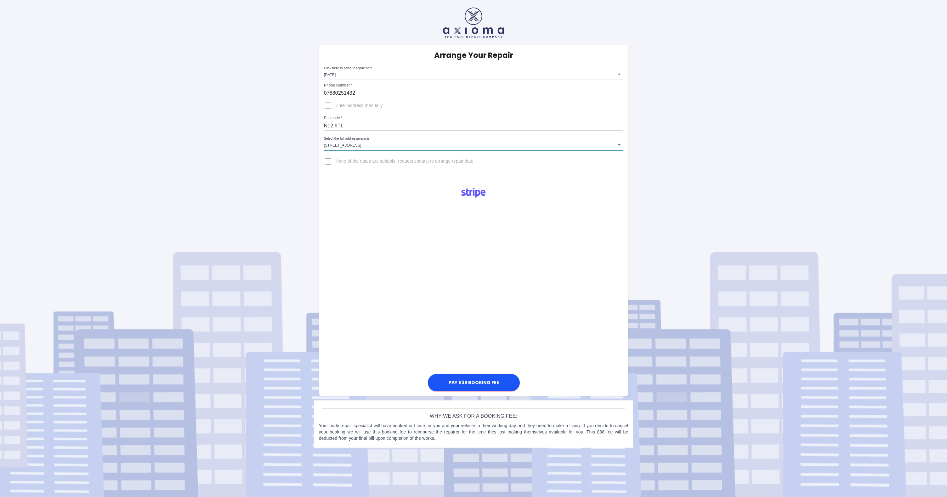 The image size is (947, 497). I want to click on p: Your body repair specialist will have booked out time for you and your vehicle in their working d..., so click(473, 432).